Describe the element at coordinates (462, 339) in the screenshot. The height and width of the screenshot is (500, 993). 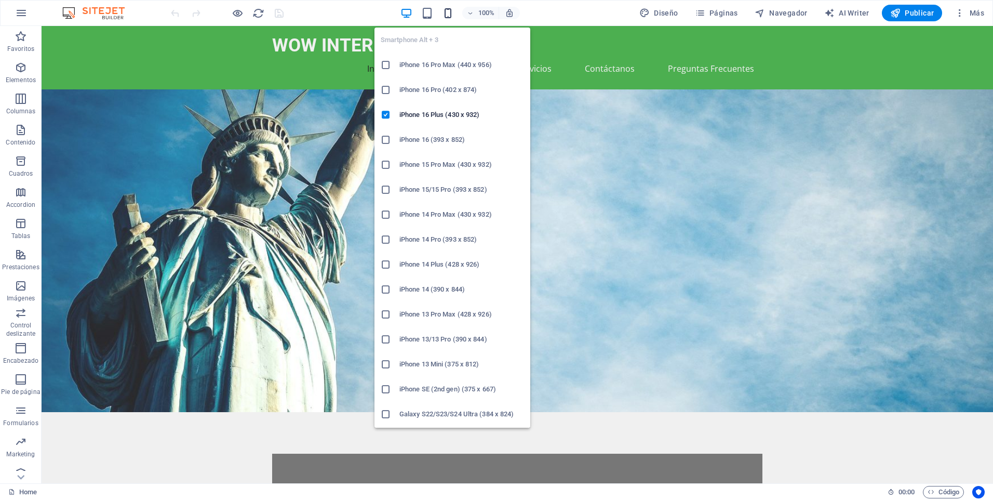
I see `h6: iPhone 13/13 Pro (390 x 844)` at that location.